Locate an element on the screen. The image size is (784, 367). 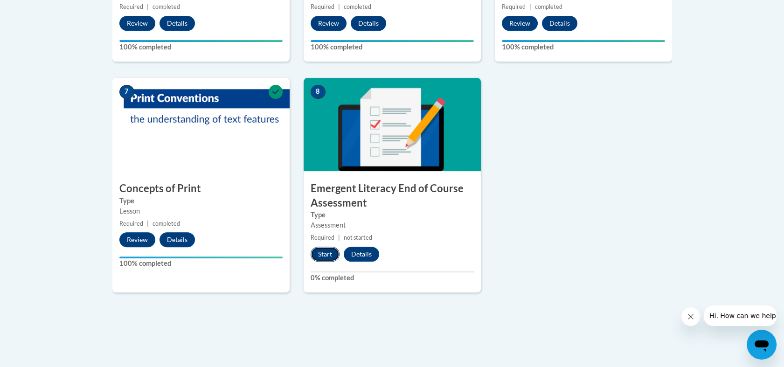
span: 8 is located at coordinates (318, 92).